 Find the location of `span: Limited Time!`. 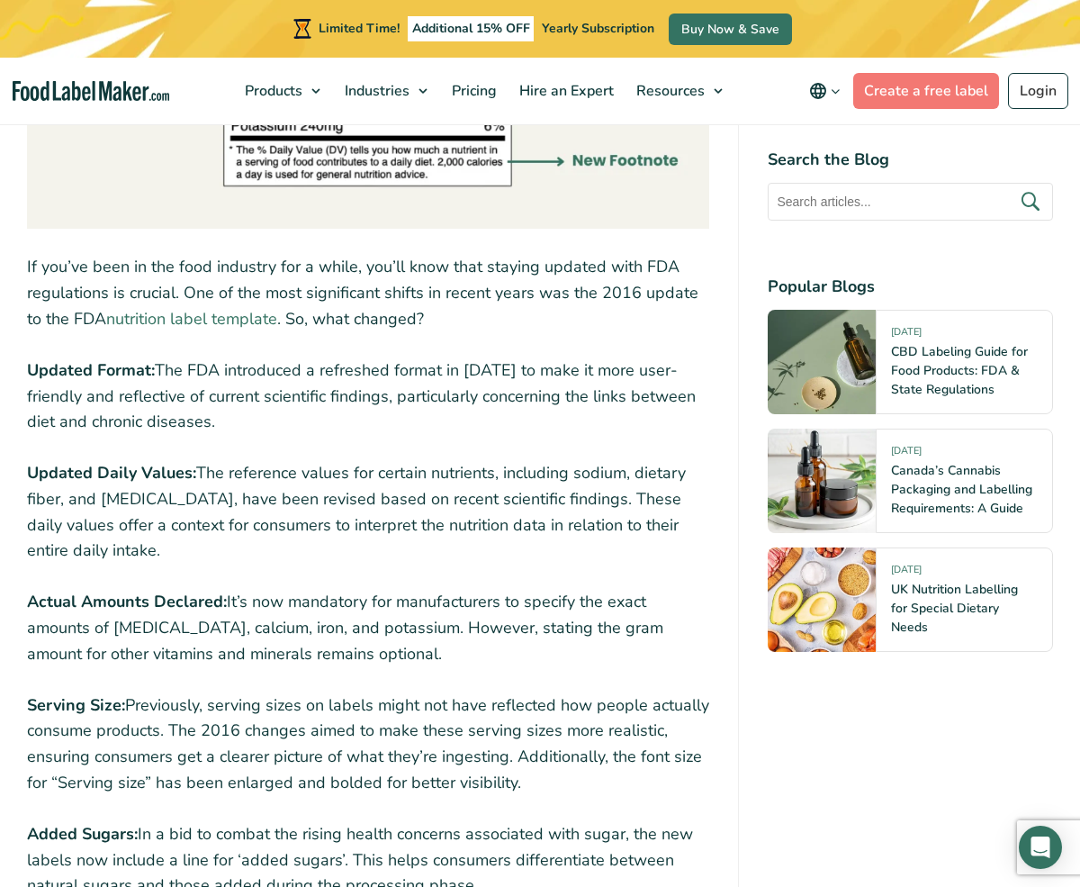

span: Limited Time! is located at coordinates (359, 28).